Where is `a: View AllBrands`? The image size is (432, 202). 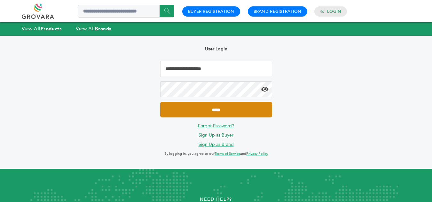 a: View AllBrands is located at coordinates (94, 29).